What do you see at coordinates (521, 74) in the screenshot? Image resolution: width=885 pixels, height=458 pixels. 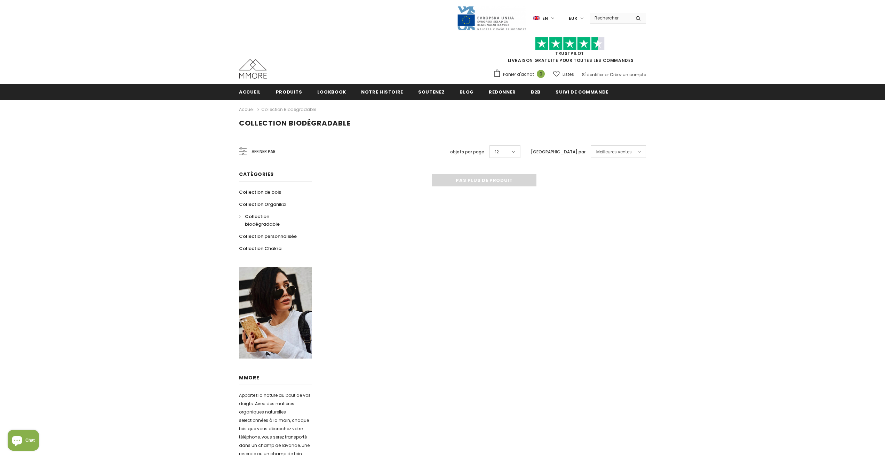 I see `a: Panier d'achat 0` at bounding box center [521, 74].